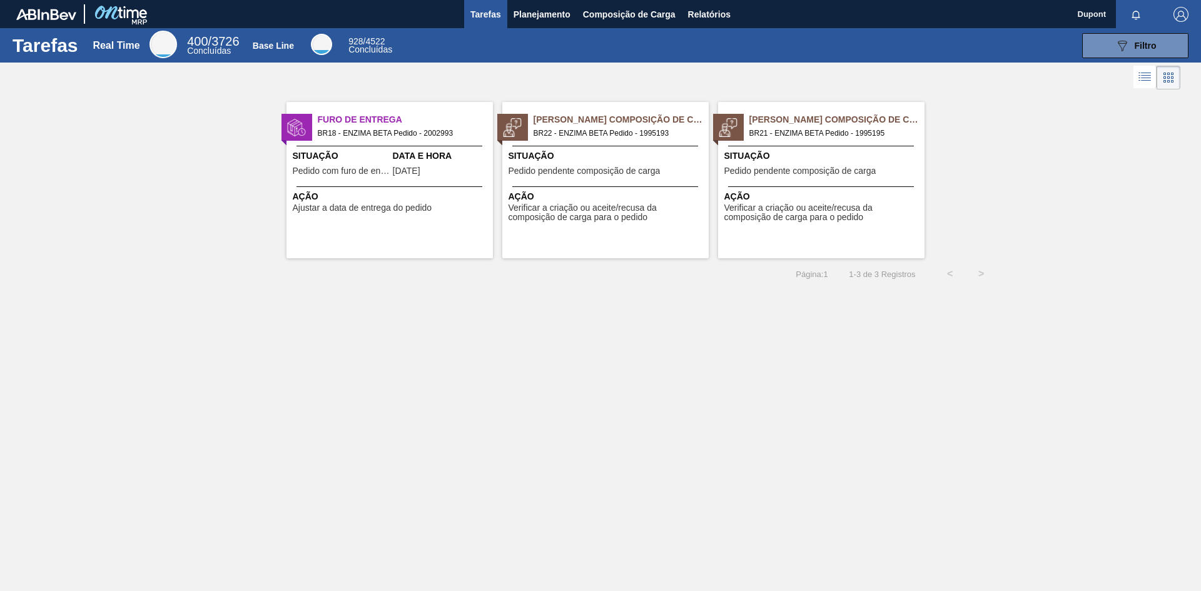 This screenshot has height=591, width=1201. What do you see at coordinates (362, 208) in the screenshot?
I see `span: Ajustar a data de entrega do pedido` at bounding box center [362, 208].